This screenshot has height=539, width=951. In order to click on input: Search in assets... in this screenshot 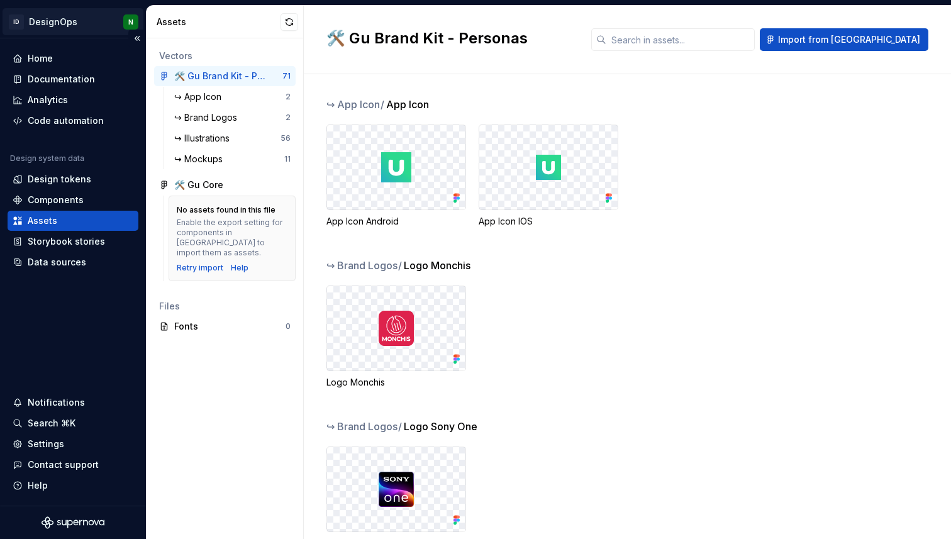, I will do `click(680, 40)`.